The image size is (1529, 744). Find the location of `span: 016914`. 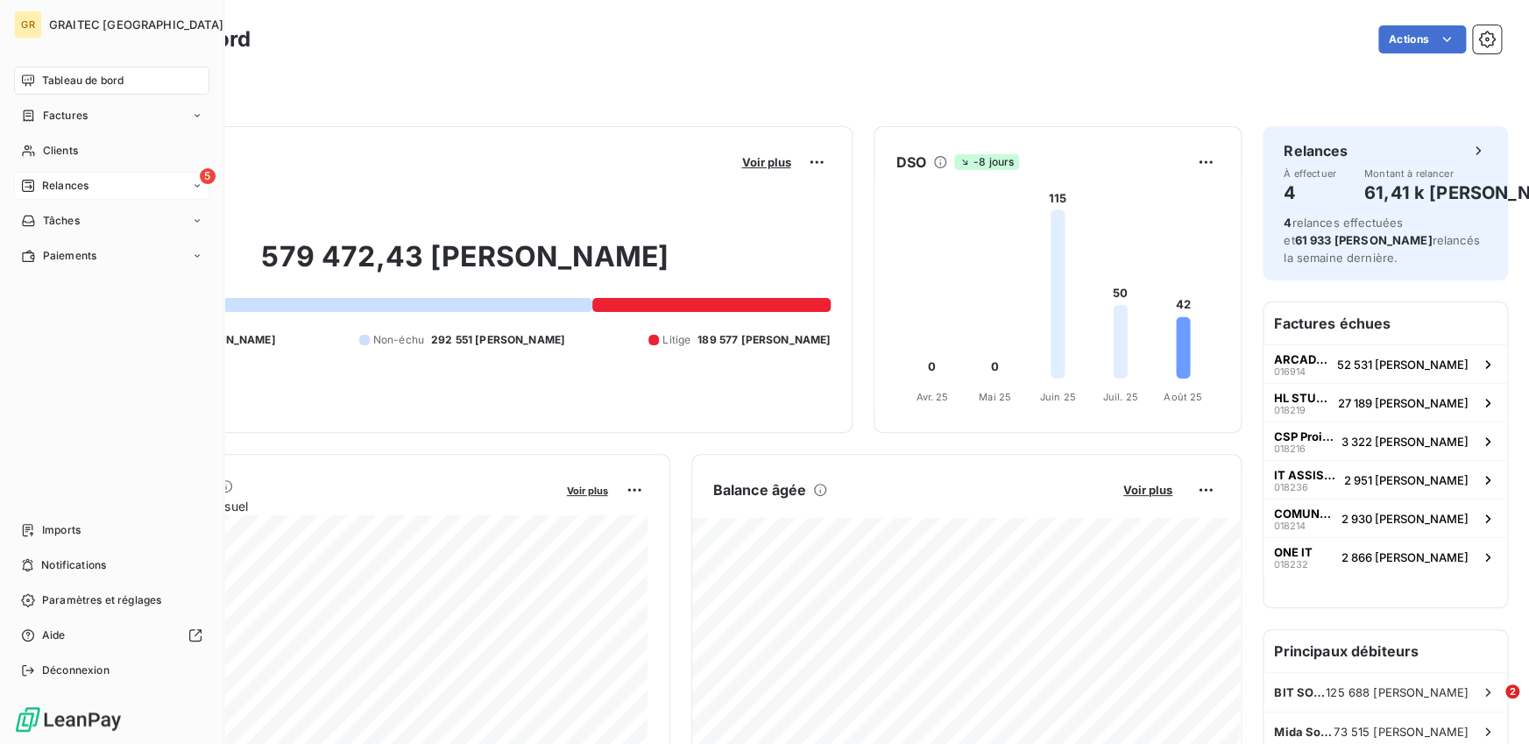

span: 016914 is located at coordinates (1290, 372).